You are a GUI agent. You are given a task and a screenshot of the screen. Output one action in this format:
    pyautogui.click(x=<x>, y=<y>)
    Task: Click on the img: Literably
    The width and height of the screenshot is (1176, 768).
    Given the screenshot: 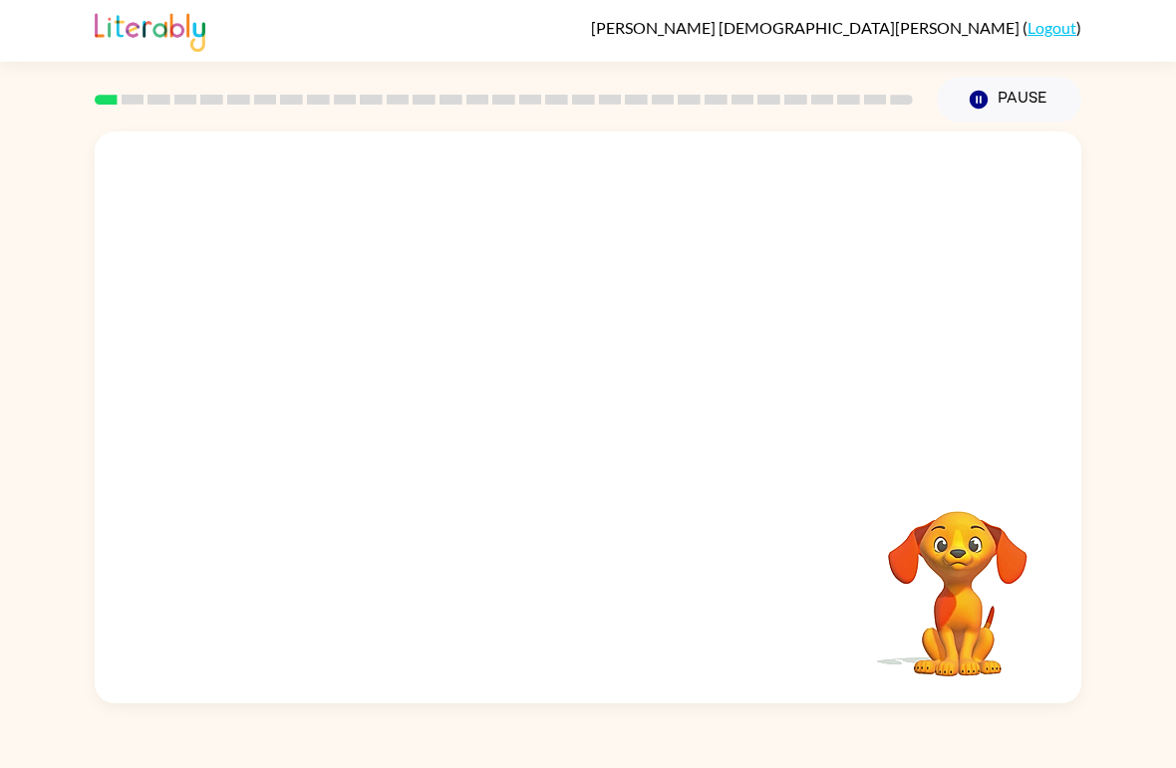 What is the action you would take?
    pyautogui.click(x=150, y=30)
    